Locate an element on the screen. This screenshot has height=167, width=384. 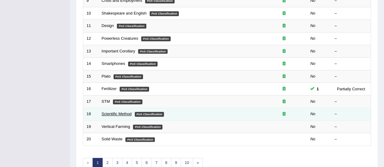
td: 18 is located at coordinates (91, 114).